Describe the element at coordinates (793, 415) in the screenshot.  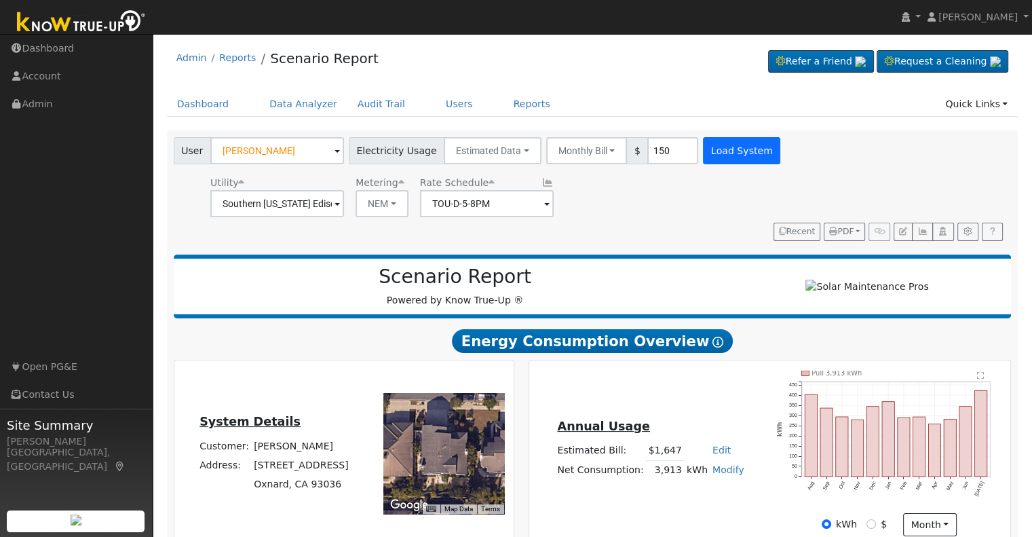
I see `text: 300` at that location.